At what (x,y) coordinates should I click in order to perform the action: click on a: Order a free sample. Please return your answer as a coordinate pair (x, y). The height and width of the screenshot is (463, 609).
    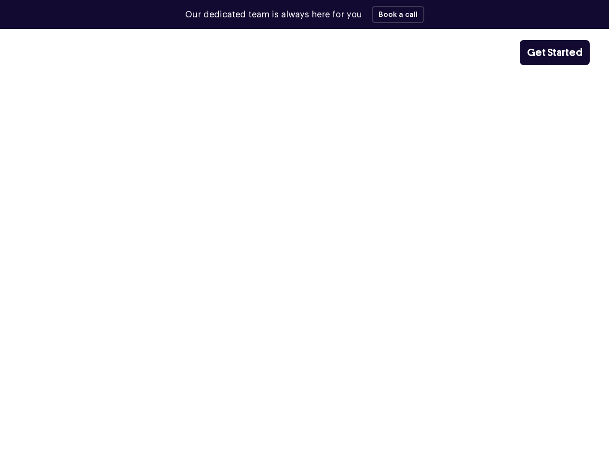
    Looking at the image, I should click on (207, 53).